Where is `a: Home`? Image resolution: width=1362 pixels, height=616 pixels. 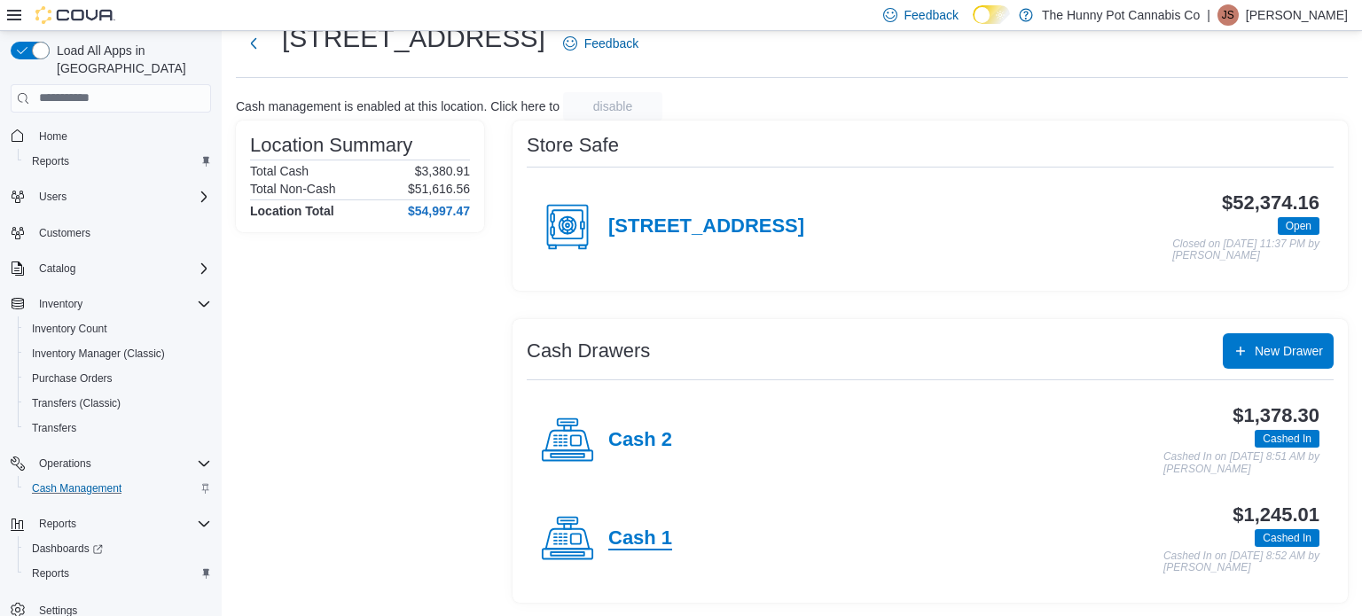
a: Home is located at coordinates (53, 137).